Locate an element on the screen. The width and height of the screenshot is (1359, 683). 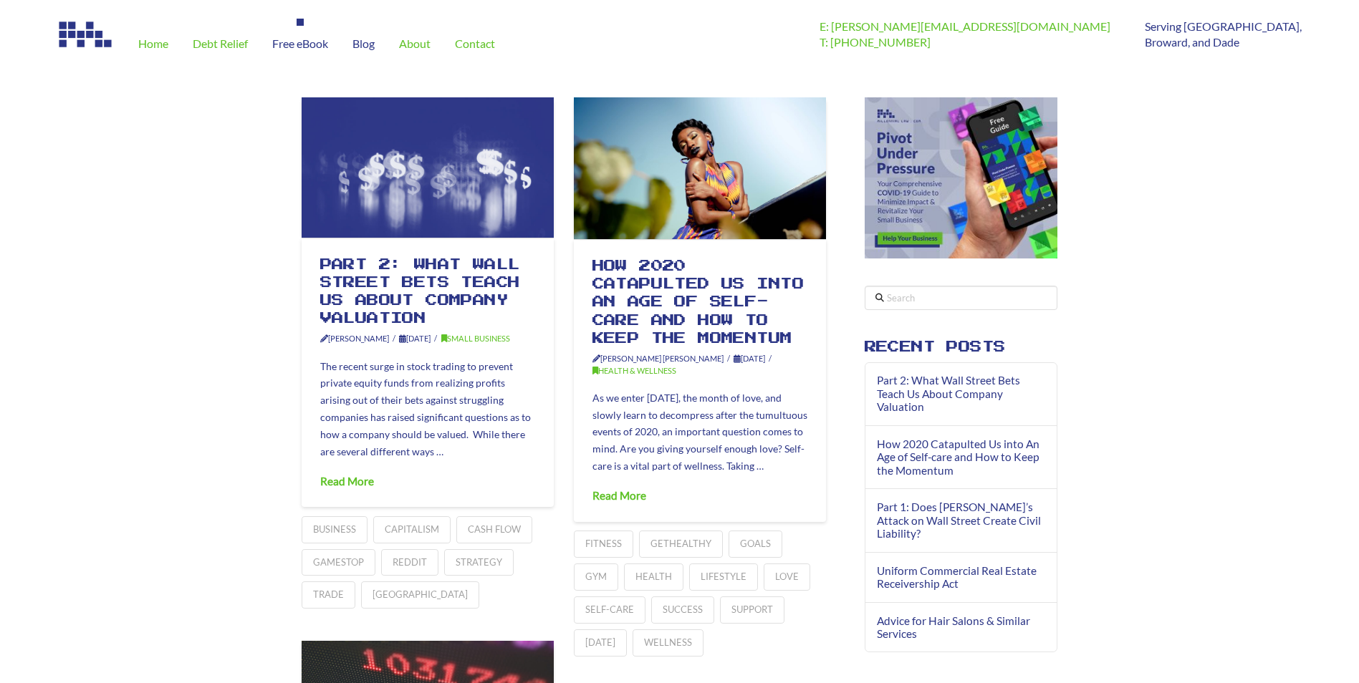
img: Image is located at coordinates (86, 34).